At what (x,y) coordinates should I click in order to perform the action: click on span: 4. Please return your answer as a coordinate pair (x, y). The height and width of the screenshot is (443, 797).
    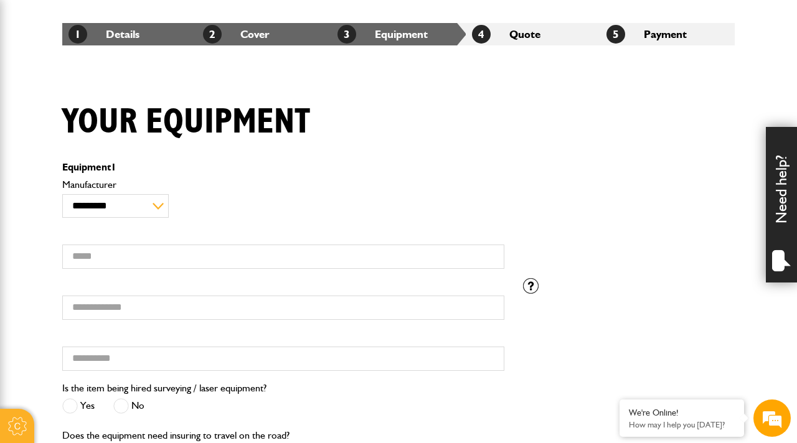
    Looking at the image, I should click on (481, 34).